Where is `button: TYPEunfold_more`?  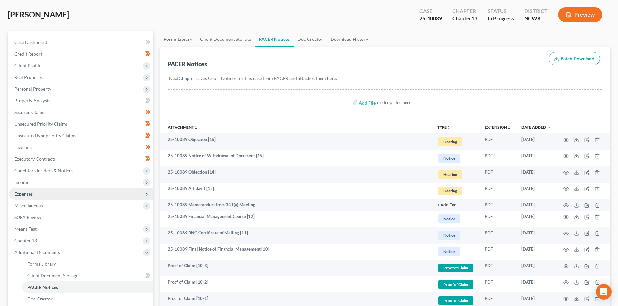
button: TYPEunfold_more is located at coordinates (444, 127).